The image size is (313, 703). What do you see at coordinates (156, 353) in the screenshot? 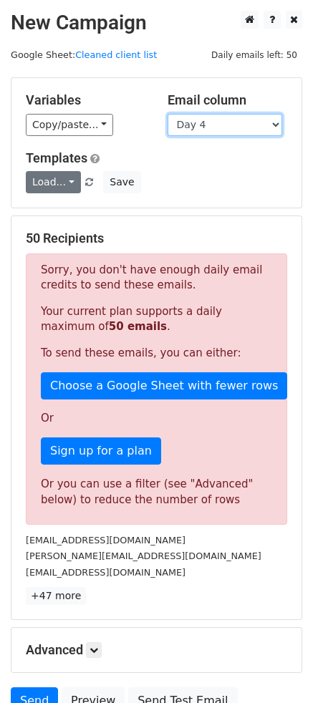
I see `p: To send these emails, you can either:` at bounding box center [156, 353].